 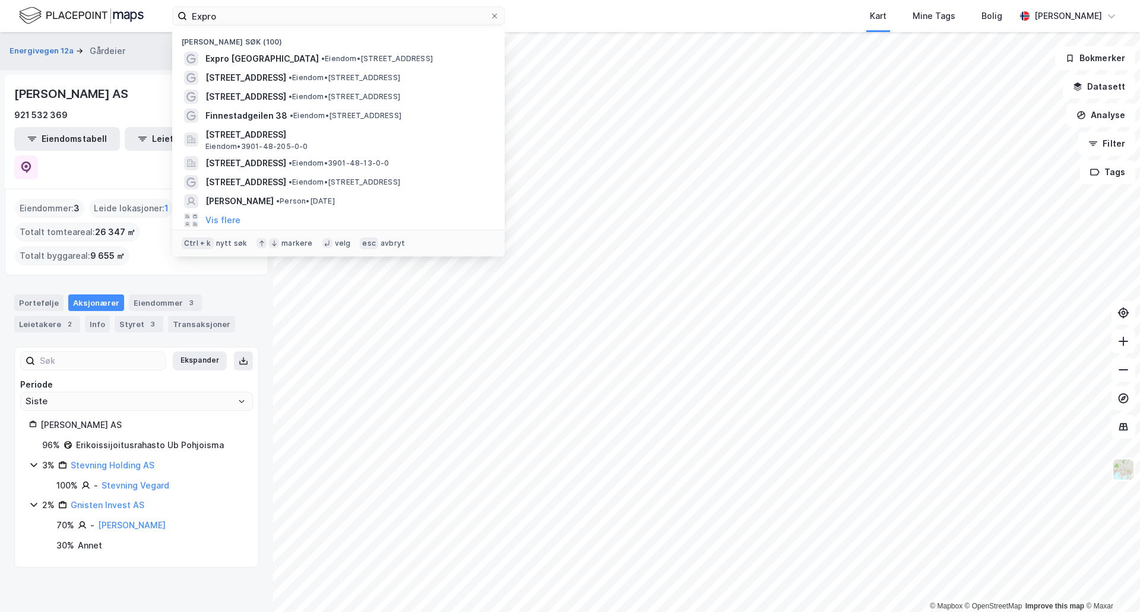 What do you see at coordinates (242, 401) in the screenshot?
I see `button: Open` at bounding box center [242, 401].